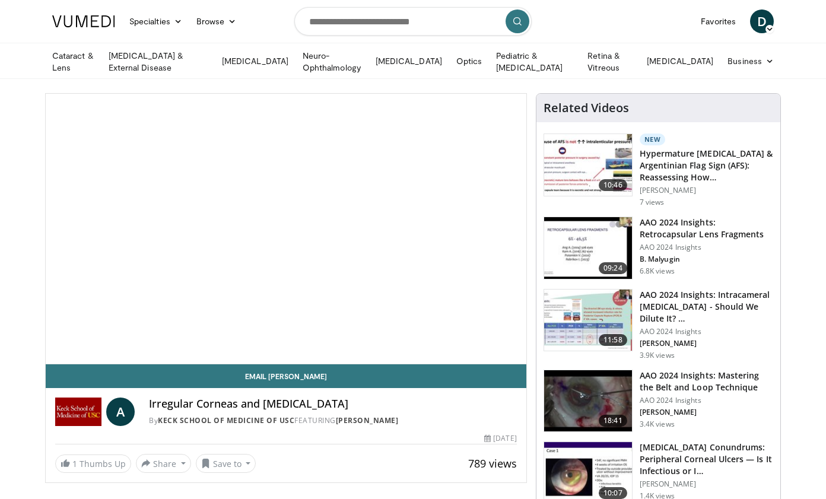 Image resolution: width=826 pixels, height=499 pixels. Describe the element at coordinates (613, 421) in the screenshot. I see `span: 18:41` at that location.